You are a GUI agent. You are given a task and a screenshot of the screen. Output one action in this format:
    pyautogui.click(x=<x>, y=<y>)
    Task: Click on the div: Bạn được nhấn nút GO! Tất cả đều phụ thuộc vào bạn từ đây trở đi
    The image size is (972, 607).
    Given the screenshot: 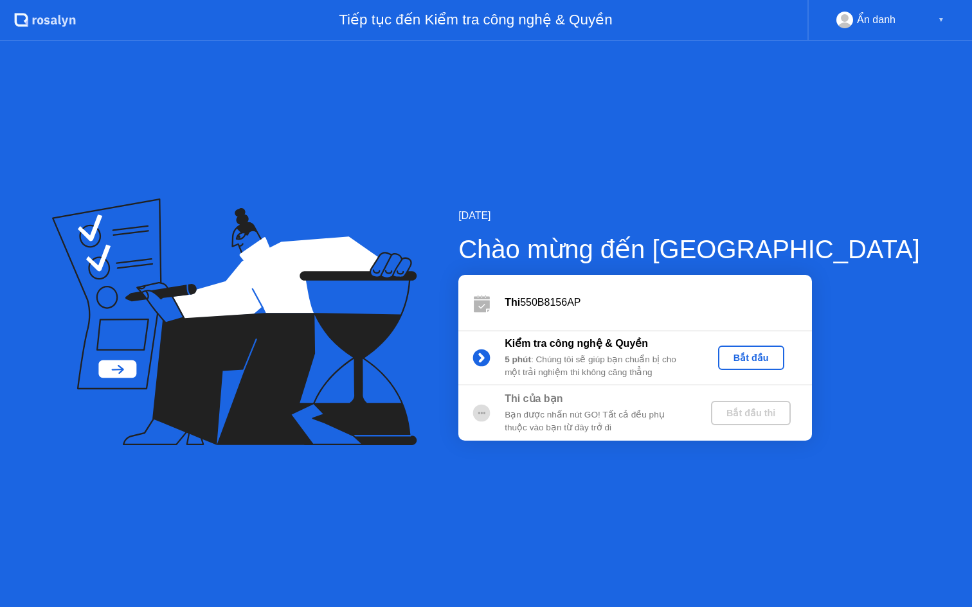 What is the action you would take?
    pyautogui.click(x=597, y=422)
    